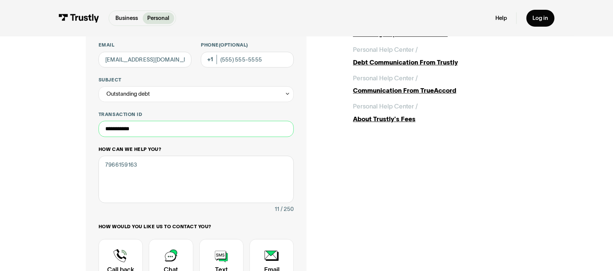 This screenshot has width=613, height=271. Describe the element at coordinates (79, 18) in the screenshot. I see `img: Trustly Logo` at that location.